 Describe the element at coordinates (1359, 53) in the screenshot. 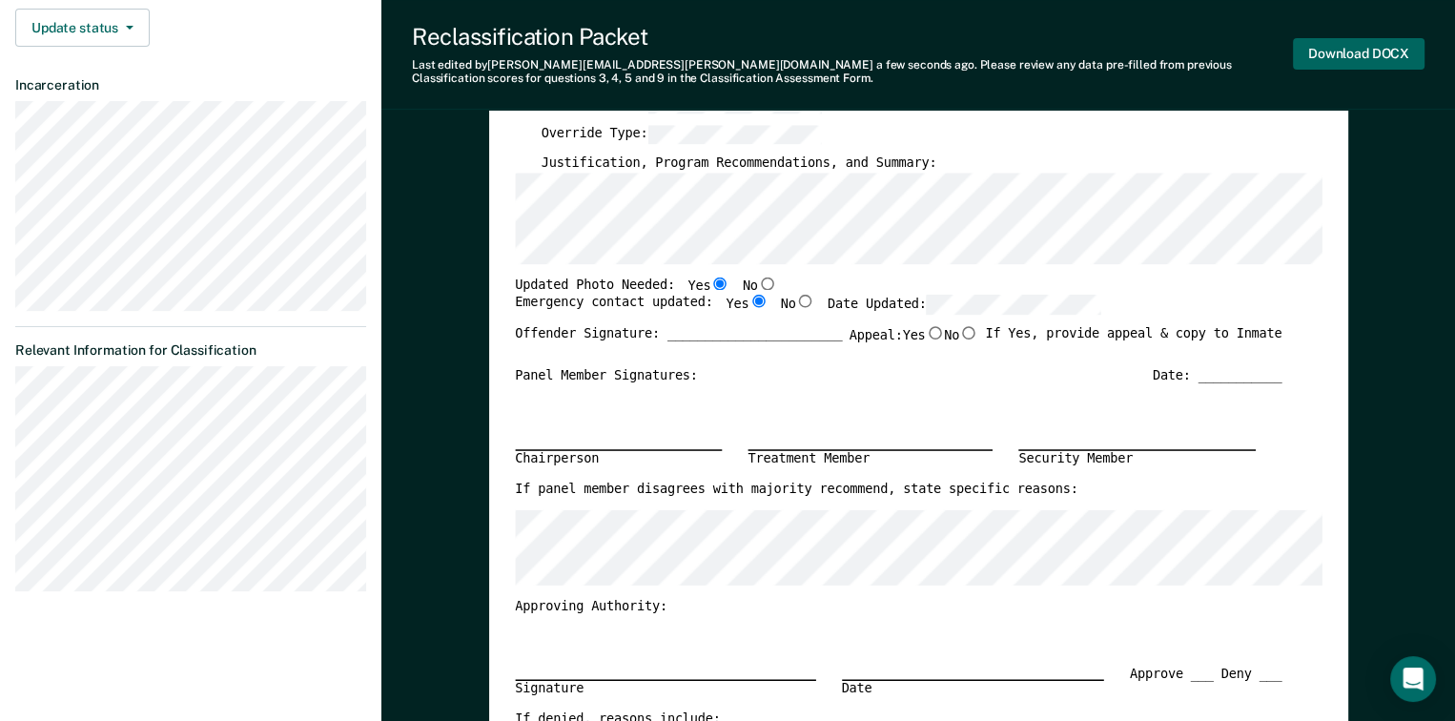

I see `button: Download DOCX` at that location.